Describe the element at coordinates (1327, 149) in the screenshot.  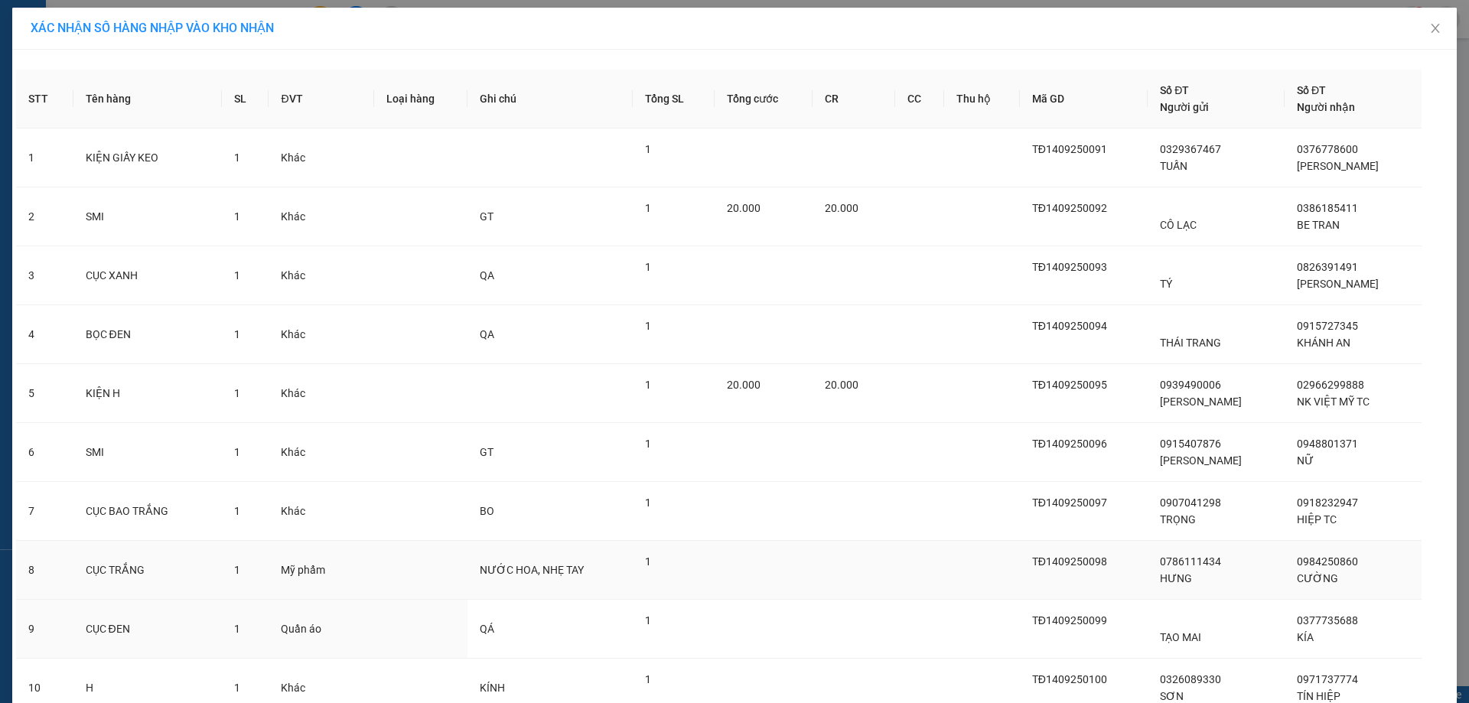
I see `span: 0376778600` at that location.